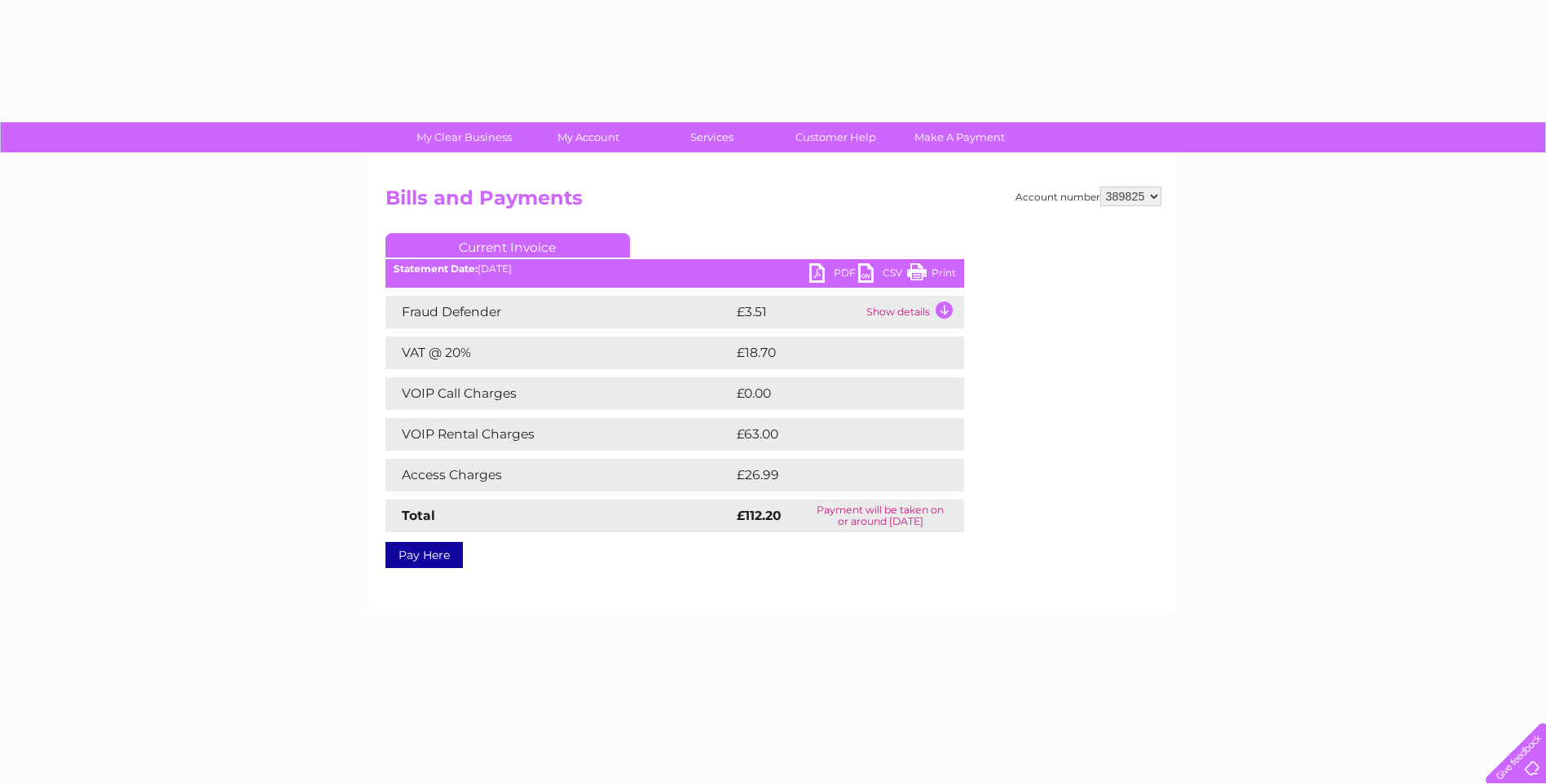 This screenshot has height=784, width=1546. I want to click on a: CSV, so click(882, 275).